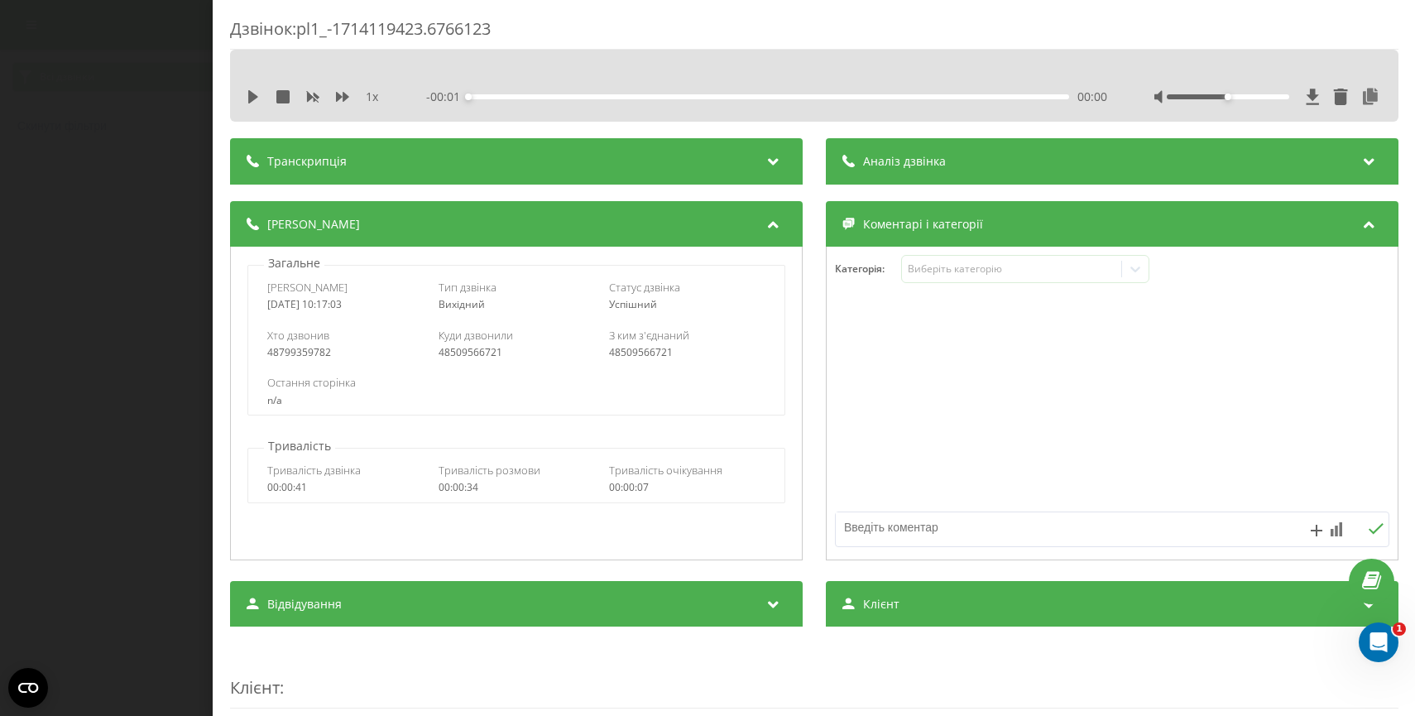  Describe the element at coordinates (649, 335) in the screenshot. I see `span: З ким з'єднаний` at that location.